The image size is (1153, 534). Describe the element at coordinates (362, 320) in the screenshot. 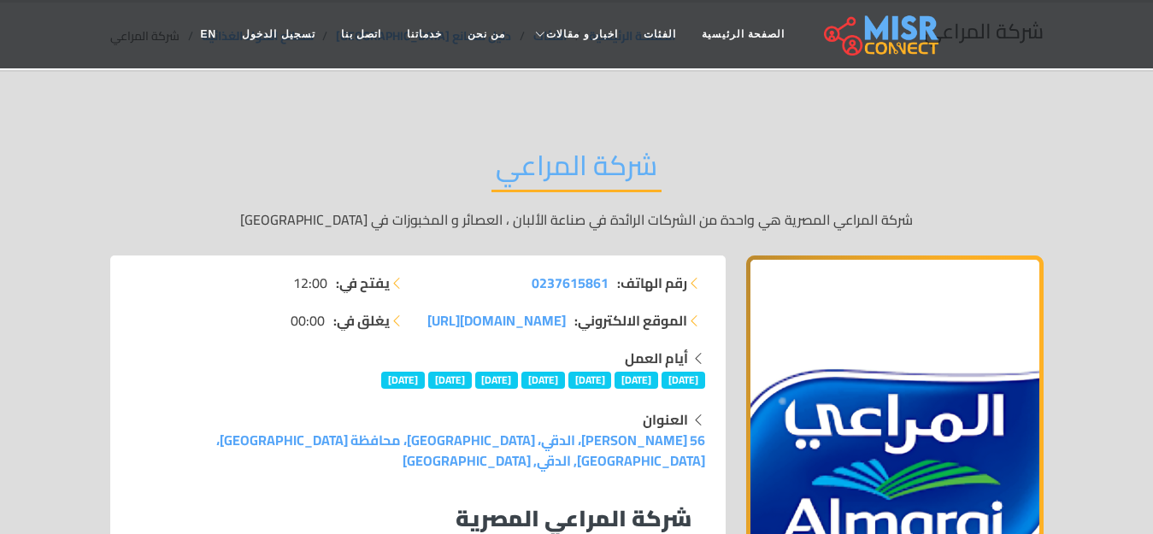

I see `strong: يغلق في:` at that location.